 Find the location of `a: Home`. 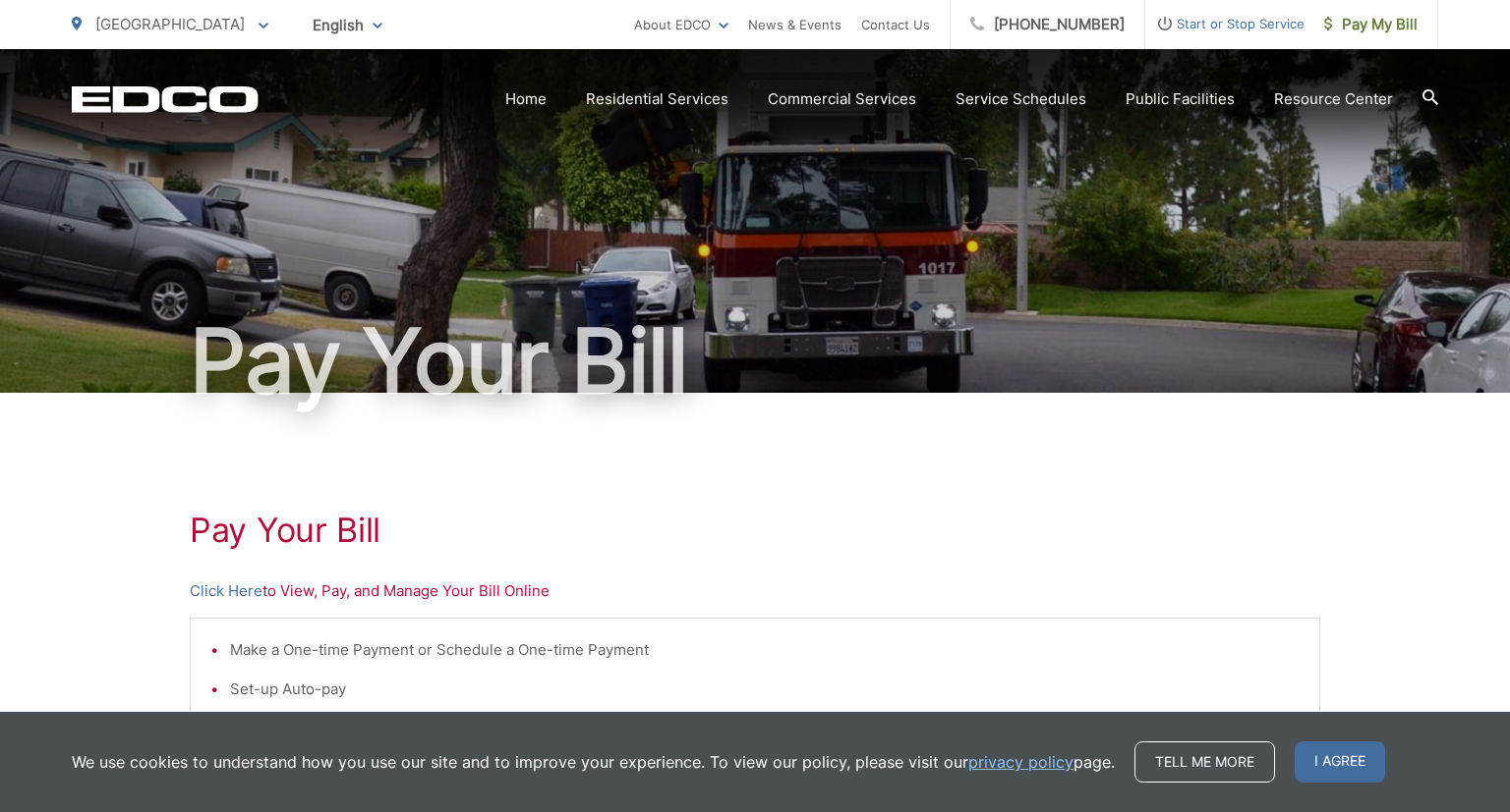

a: Home is located at coordinates (526, 99).